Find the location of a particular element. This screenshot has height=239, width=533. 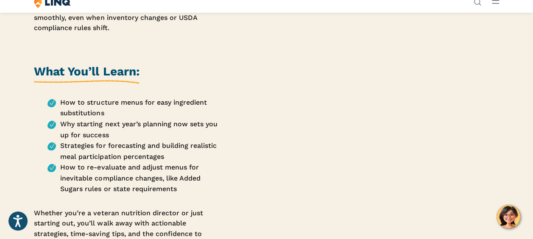

button: Hello, have a question? Let’s chat. is located at coordinates (508, 217).